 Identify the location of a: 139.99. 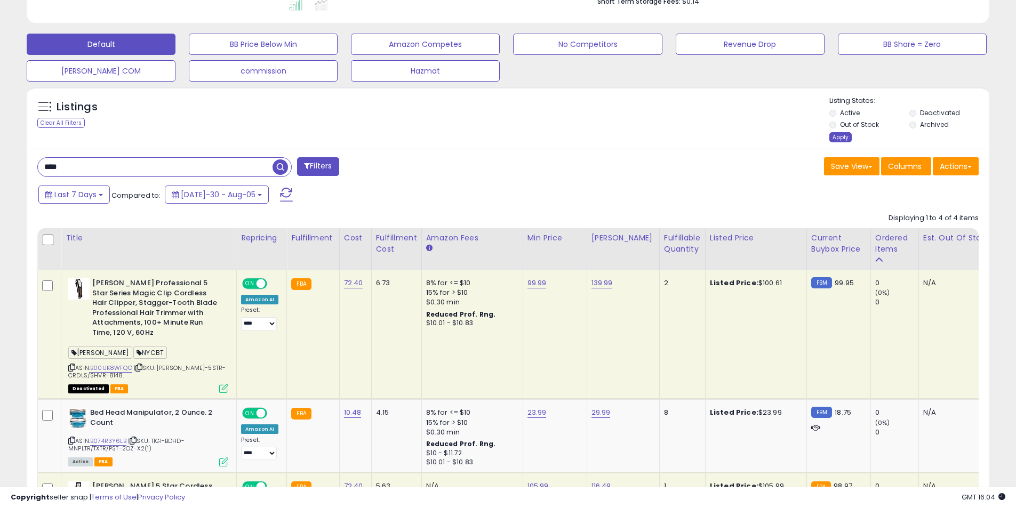
(602, 283).